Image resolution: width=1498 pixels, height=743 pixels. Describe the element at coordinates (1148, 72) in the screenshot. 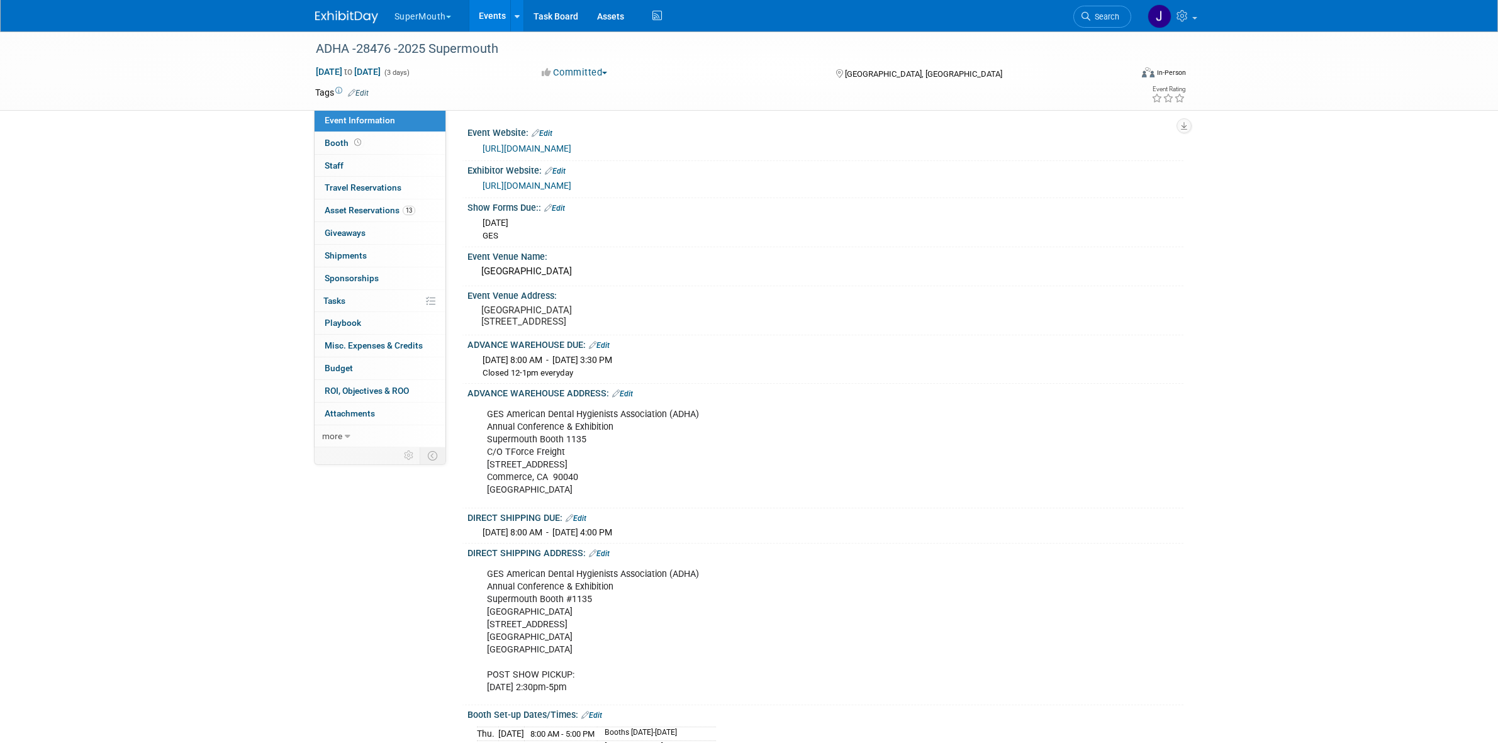

I see `img: Format-Inperson.png` at that location.